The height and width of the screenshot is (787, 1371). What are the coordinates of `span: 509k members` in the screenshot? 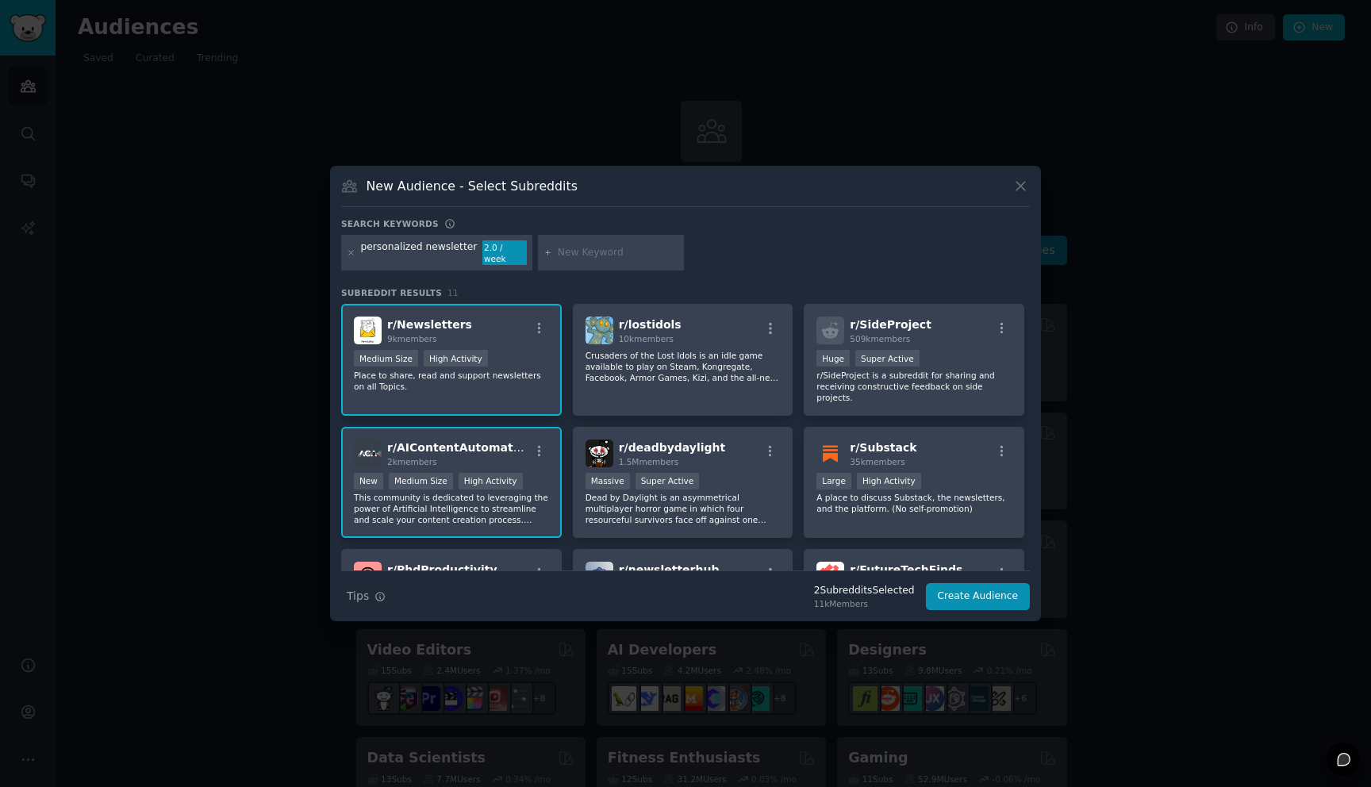 It's located at (880, 339).